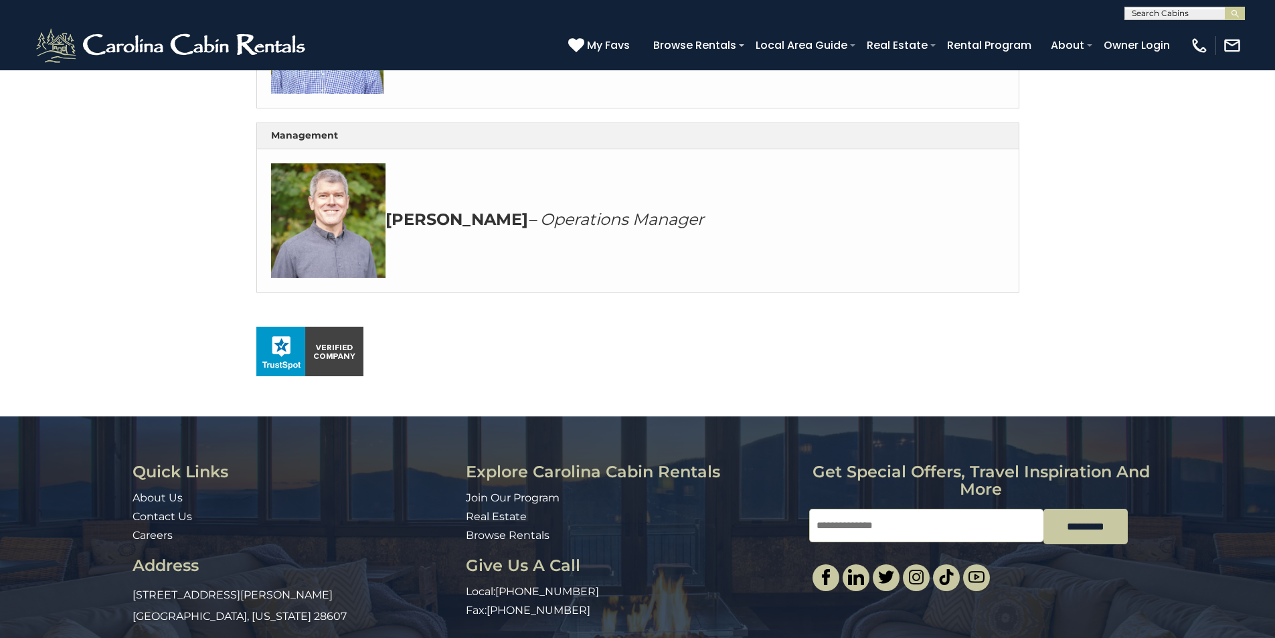  Describe the element at coordinates (633, 472) in the screenshot. I see `h3: Explore Carolina Cabin Rentals` at that location.